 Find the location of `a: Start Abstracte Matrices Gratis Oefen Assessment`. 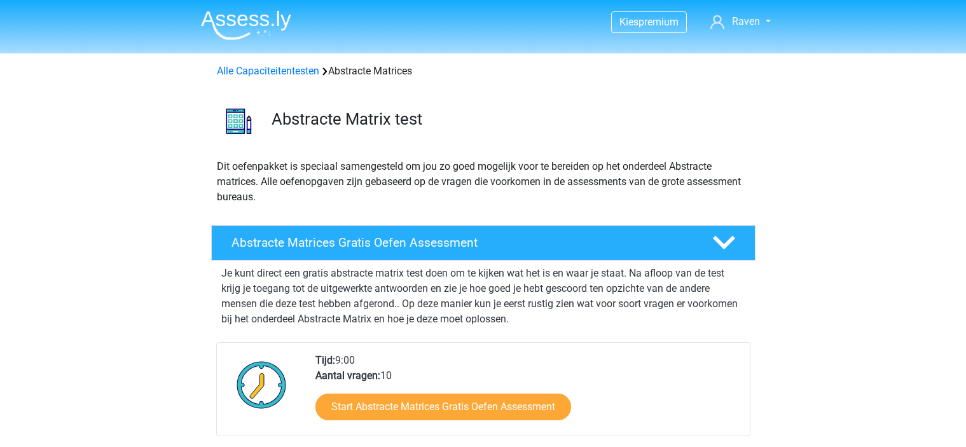

a: Start Abstracte Matrices Gratis Oefen Assessment is located at coordinates (443, 407).